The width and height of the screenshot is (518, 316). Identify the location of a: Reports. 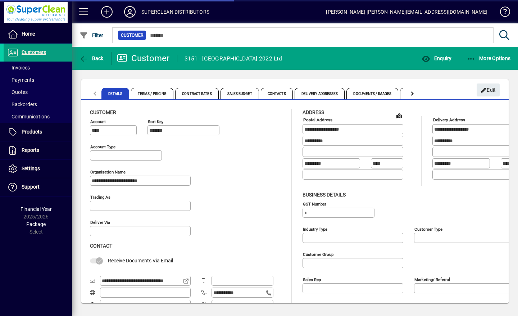
(38, 150).